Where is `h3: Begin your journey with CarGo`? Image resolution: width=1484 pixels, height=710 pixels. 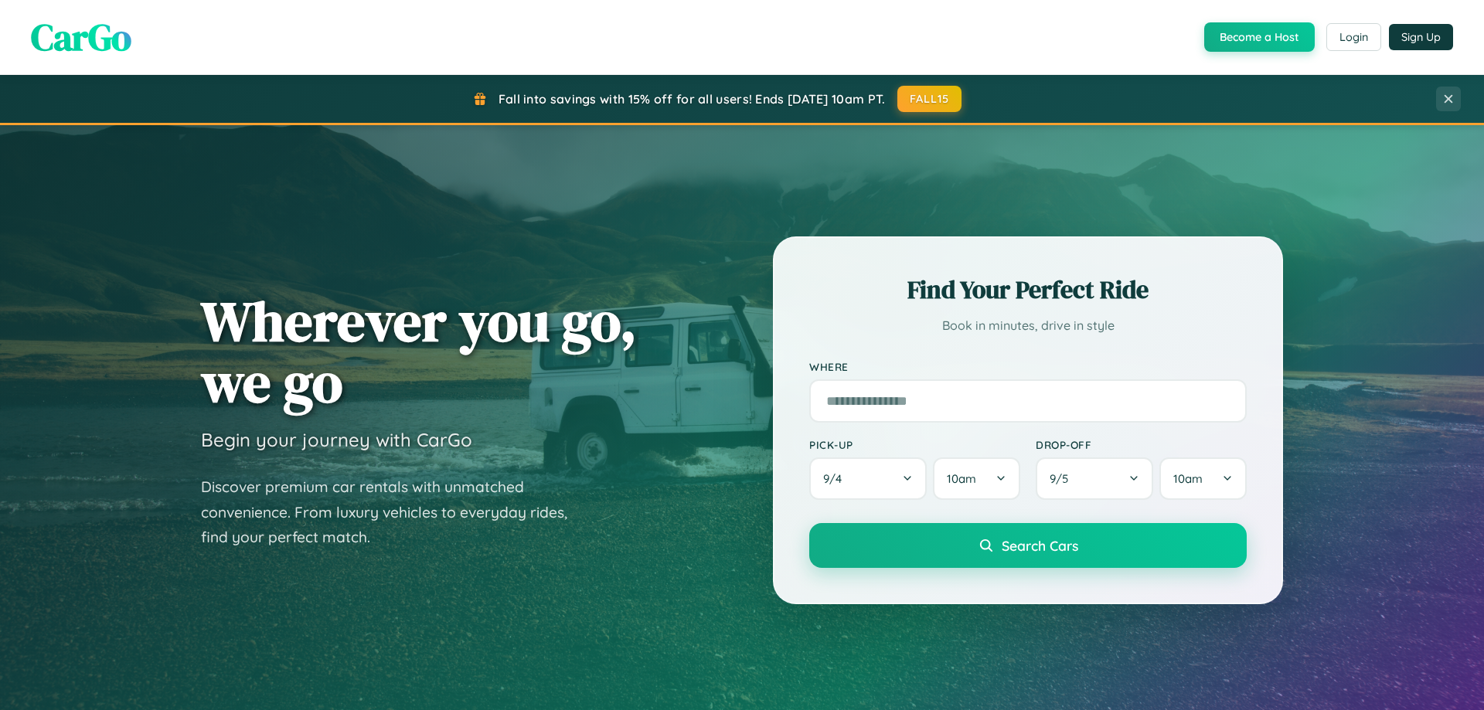
h3: Begin your journey with CarGo is located at coordinates (336, 440).